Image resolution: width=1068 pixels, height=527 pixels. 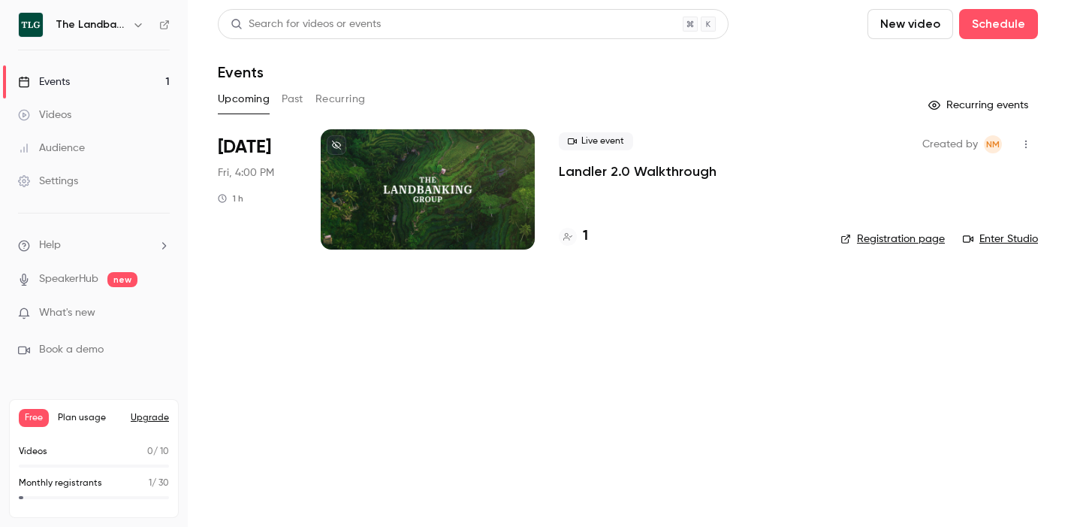 What do you see at coordinates (892, 239) in the screenshot?
I see `a: Registration page` at bounding box center [892, 239].